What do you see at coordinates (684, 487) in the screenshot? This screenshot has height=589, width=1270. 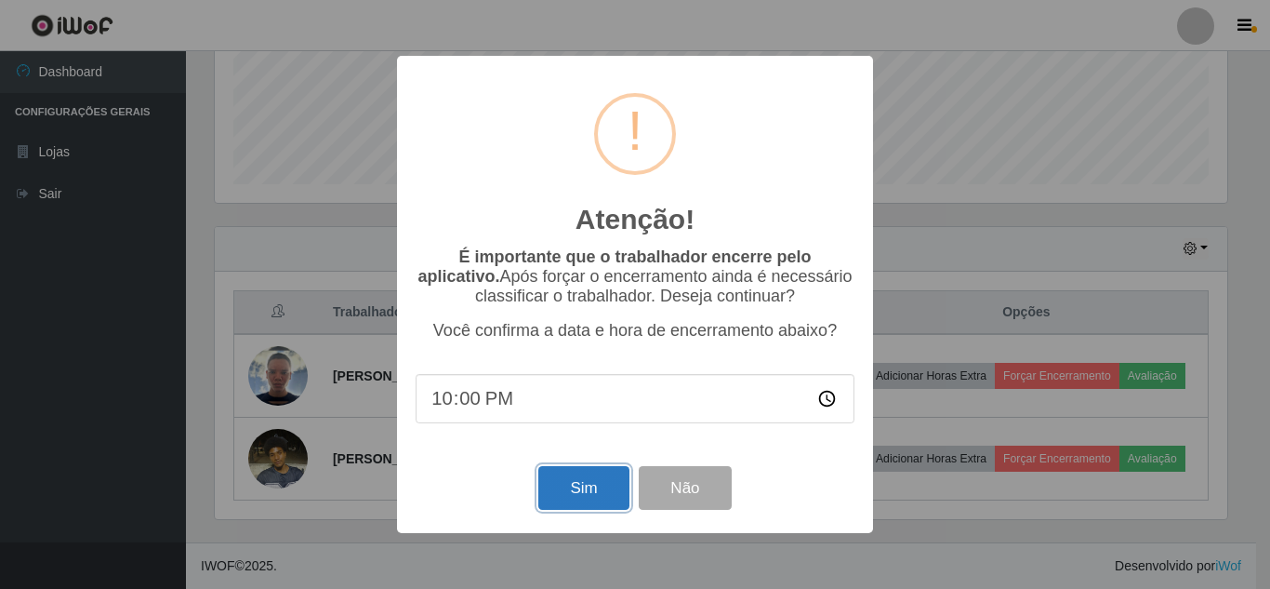 I see `button: Não` at bounding box center [684, 487].